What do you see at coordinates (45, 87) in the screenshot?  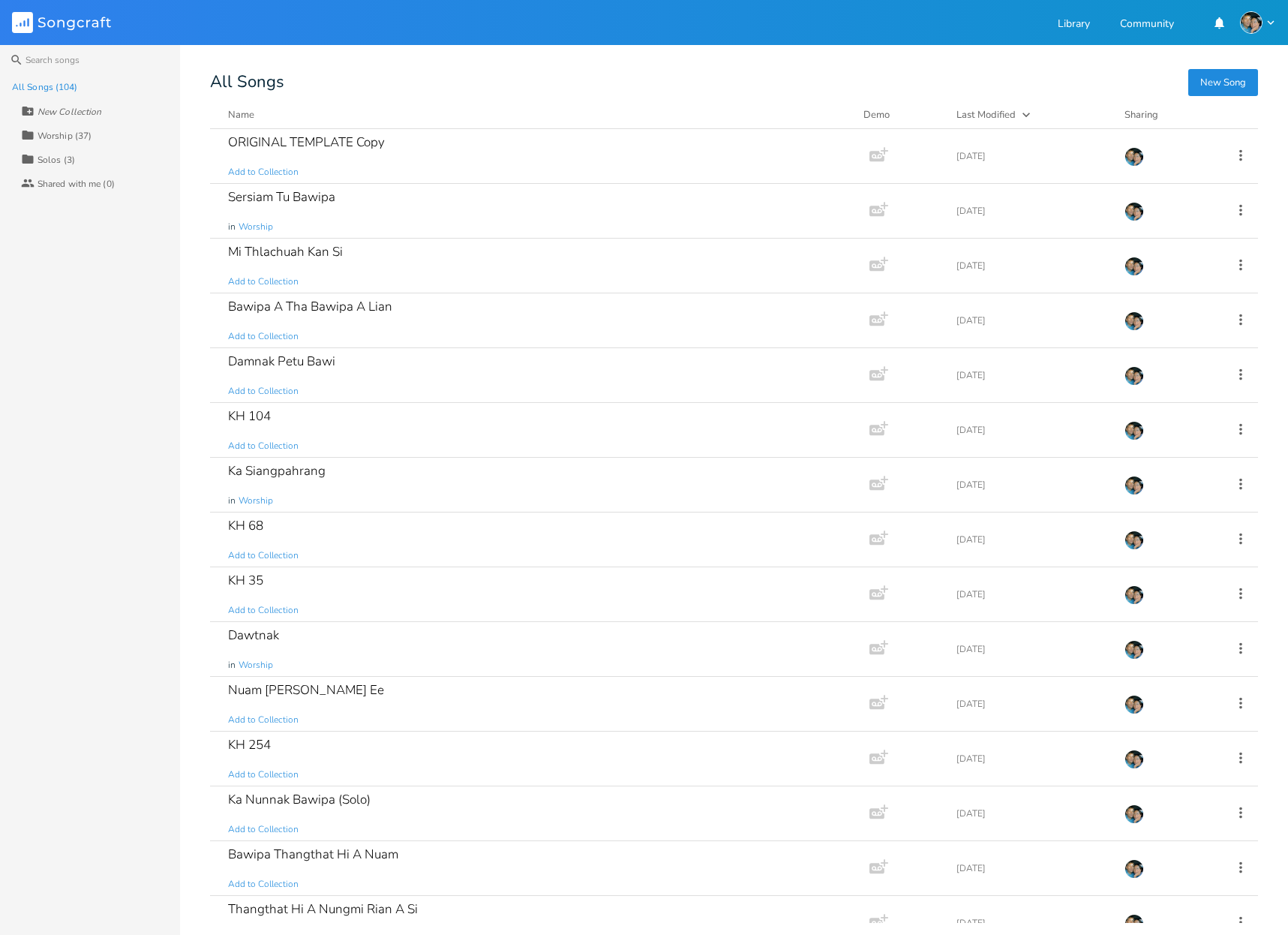 I see `div: All Songs (104)` at bounding box center [45, 87].